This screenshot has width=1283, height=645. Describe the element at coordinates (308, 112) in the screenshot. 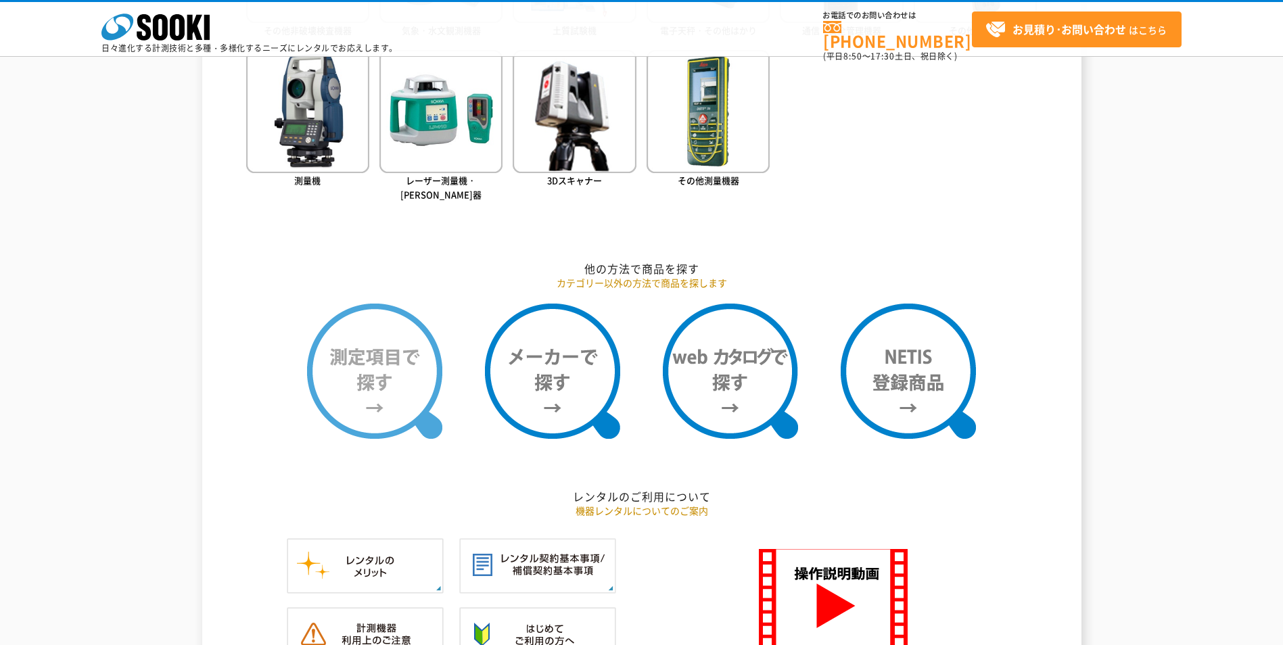

I see `img: 測量機` at that location.